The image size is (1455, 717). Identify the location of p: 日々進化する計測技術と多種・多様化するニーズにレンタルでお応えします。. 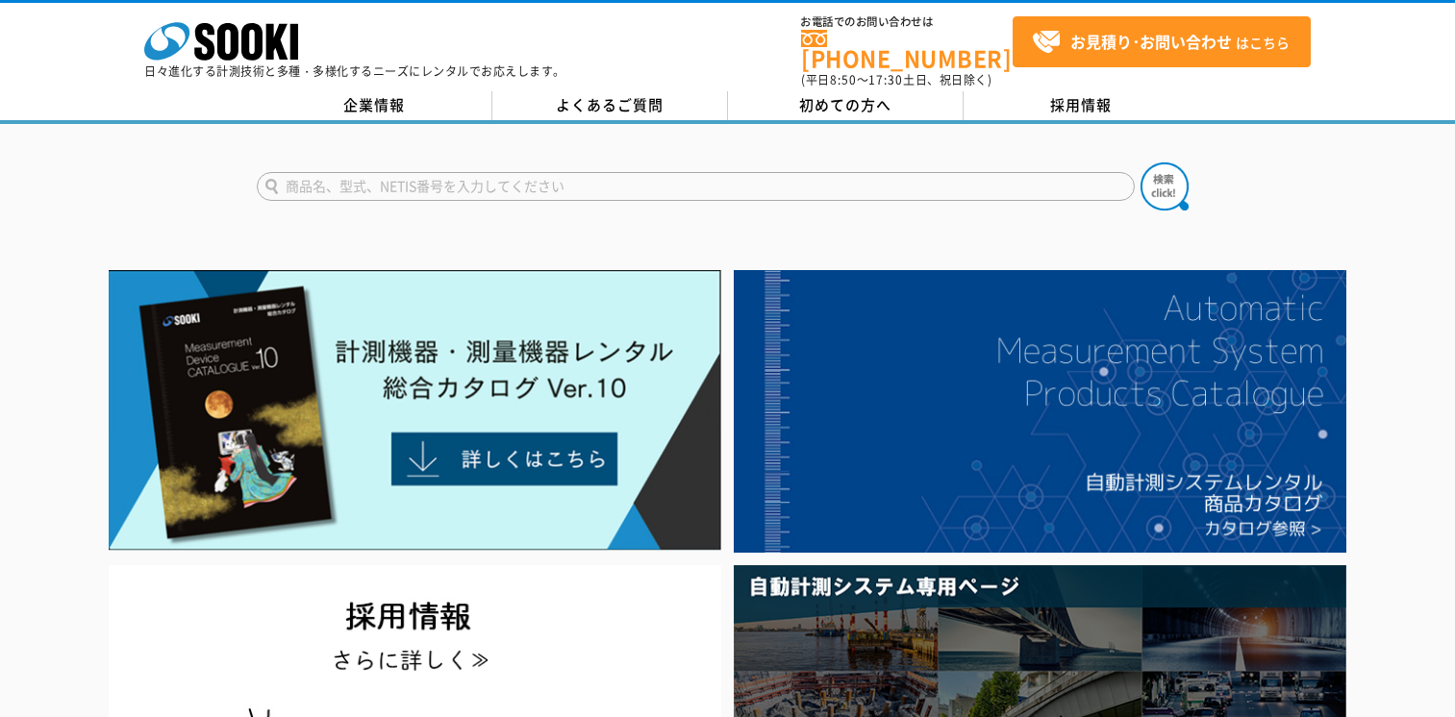
(355, 71).